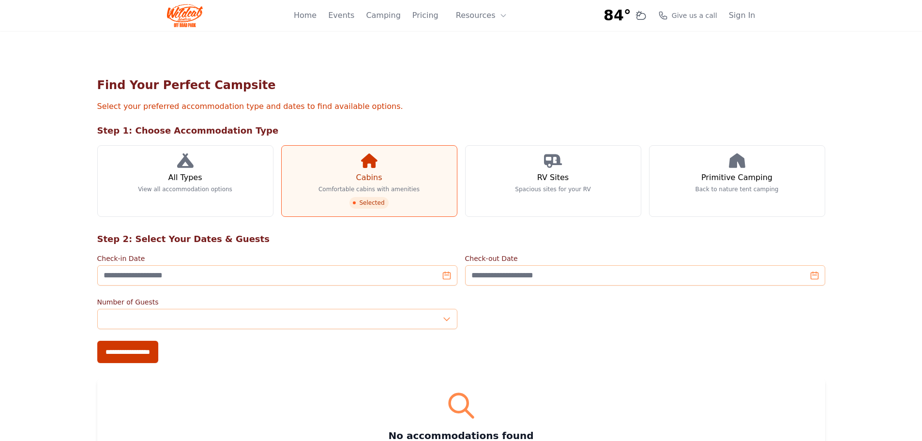 Image resolution: width=922 pixels, height=441 pixels. I want to click on a: Sign In, so click(742, 15).